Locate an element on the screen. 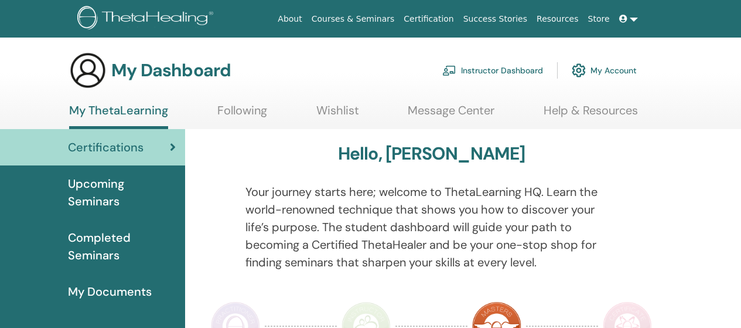 This screenshot has width=741, height=328. span: Upcoming Seminars is located at coordinates (122, 192).